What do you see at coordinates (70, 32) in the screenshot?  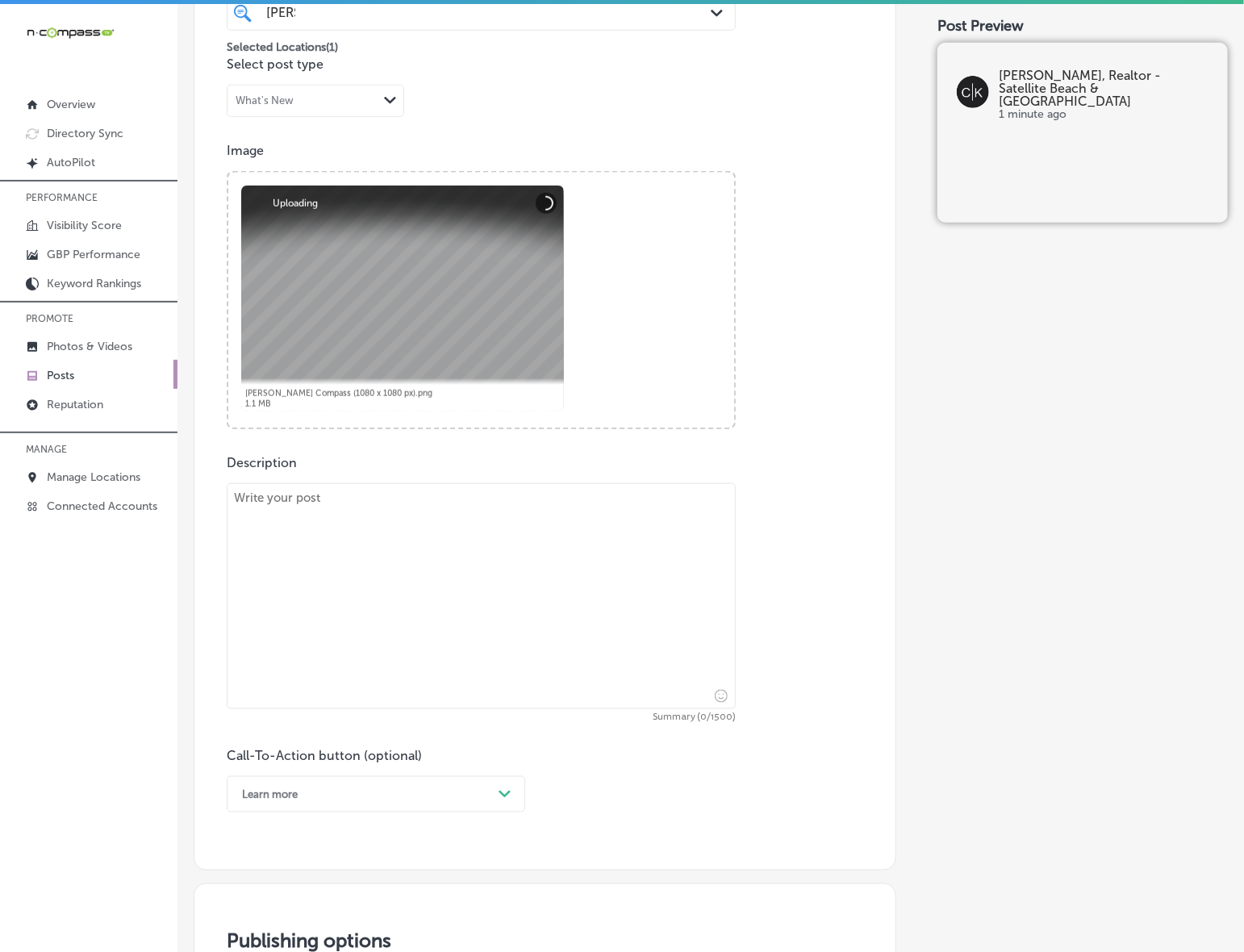 I see `img: 660ab0bf-5cc7-4cb8-ba1c-48b5ae0f18e60NCTV_CLogo_TV_Black_-500x88.png` at bounding box center [70, 32].